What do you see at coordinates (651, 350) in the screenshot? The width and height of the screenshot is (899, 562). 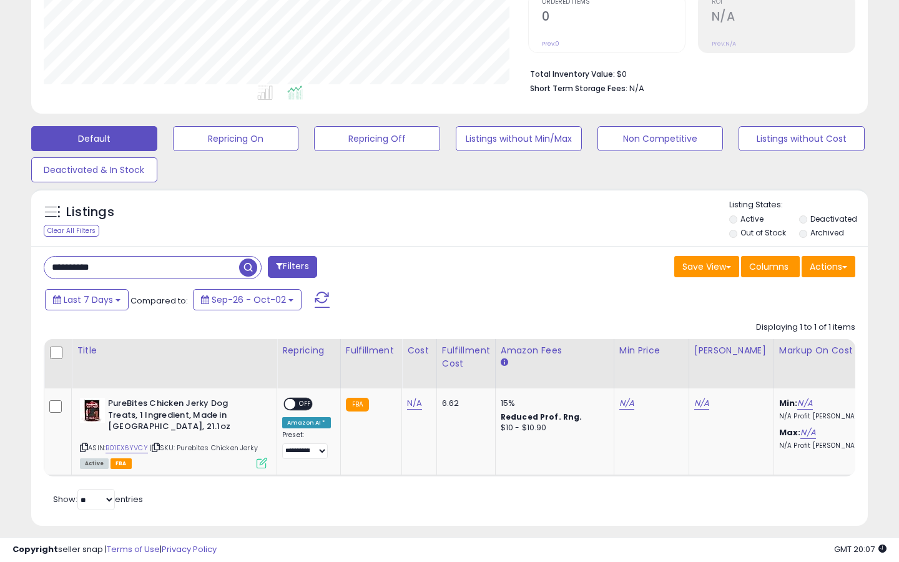 I see `div: Min Price` at bounding box center [651, 350].